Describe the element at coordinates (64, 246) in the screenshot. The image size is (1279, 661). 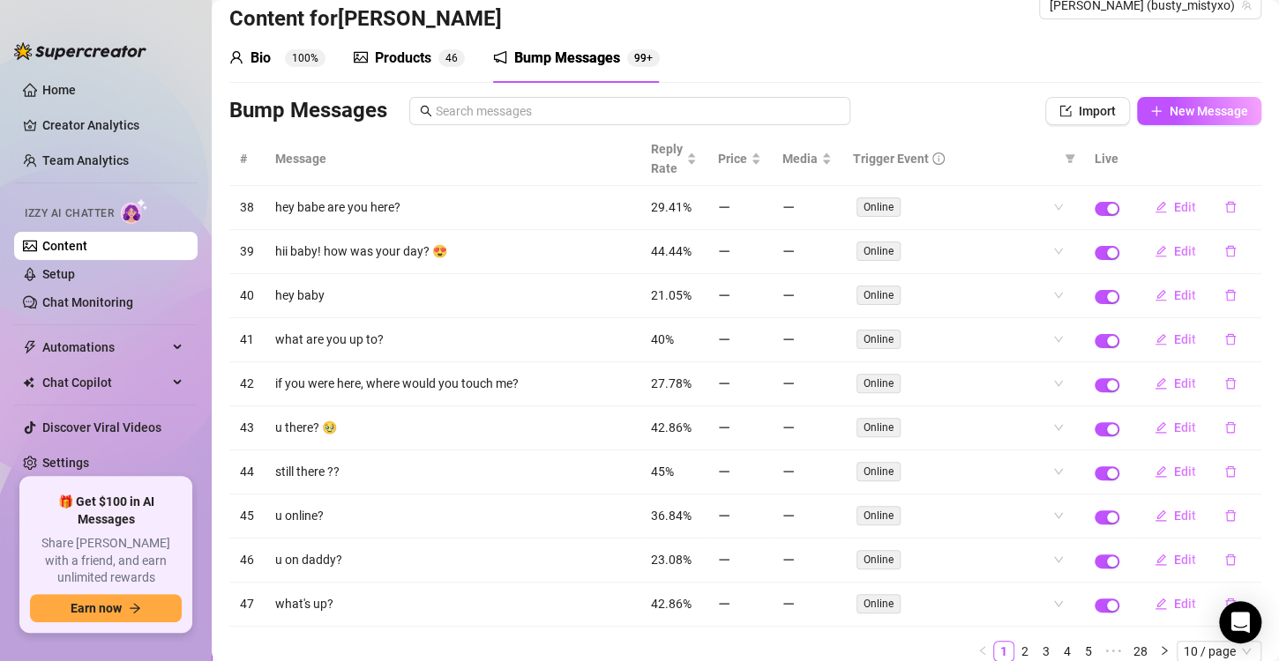
I see `a: Content` at that location.